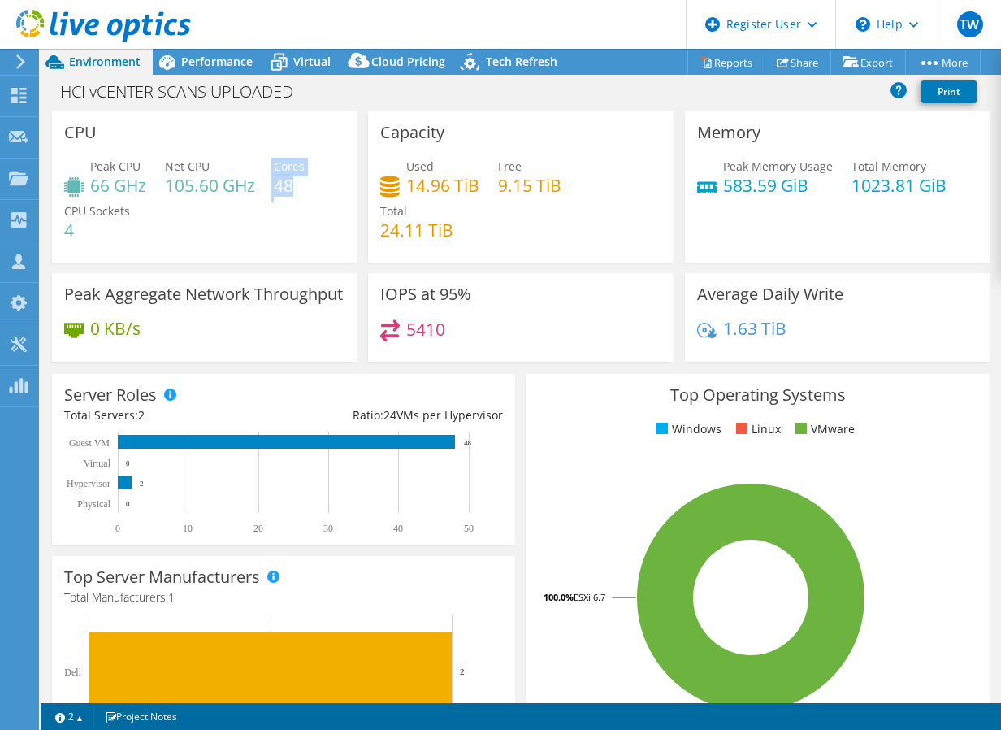  I want to click on text: 40, so click(398, 528).